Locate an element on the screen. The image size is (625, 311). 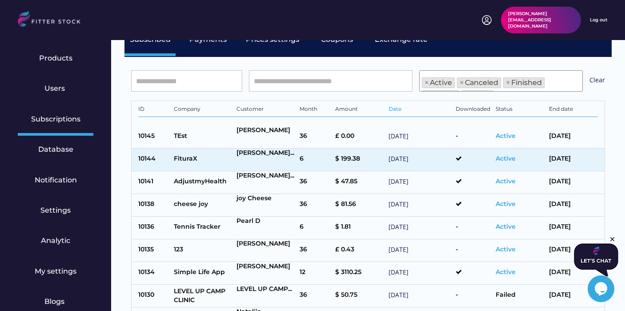
div: Settings is located at coordinates (56, 210).